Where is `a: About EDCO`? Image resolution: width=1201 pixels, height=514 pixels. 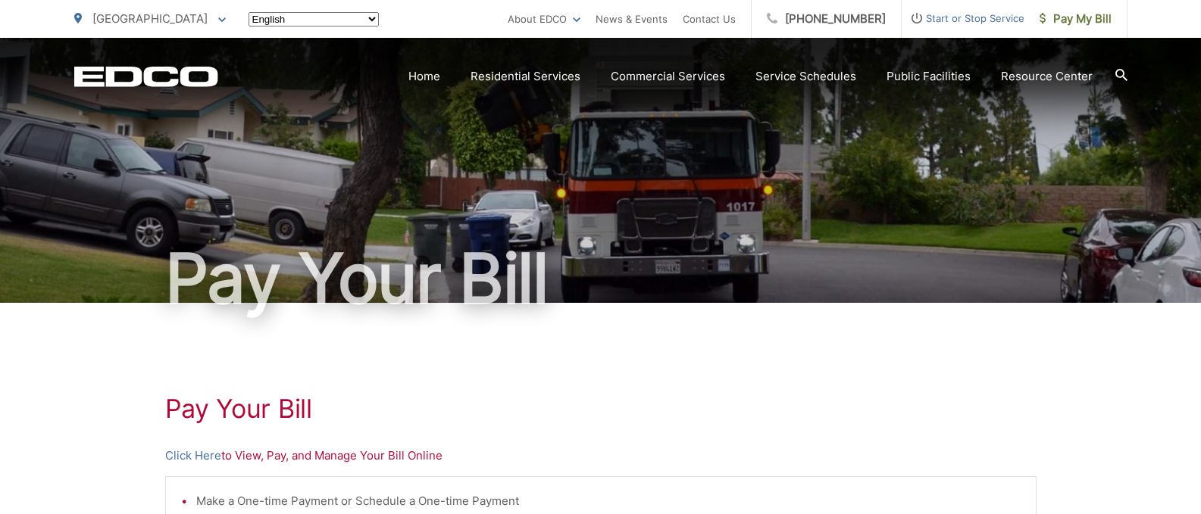
a: About EDCO is located at coordinates (544, 19).